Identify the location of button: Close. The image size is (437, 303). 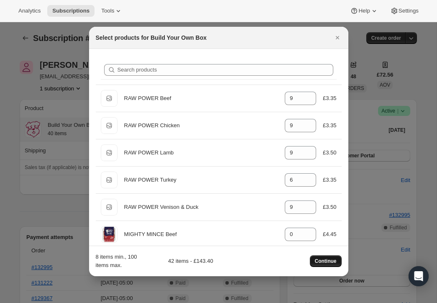
(338, 38).